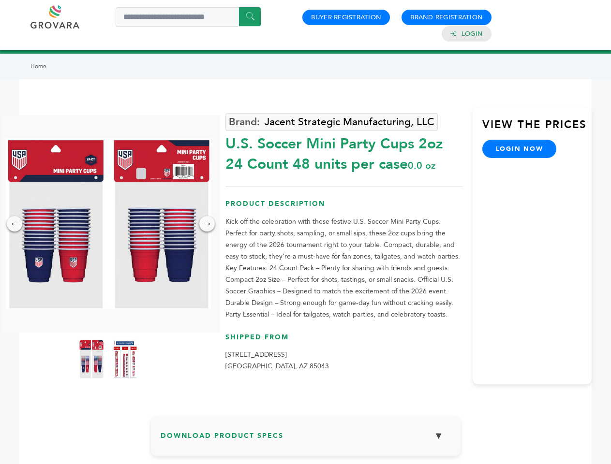 This screenshot has height=464, width=611. I want to click on a: Login, so click(472, 34).